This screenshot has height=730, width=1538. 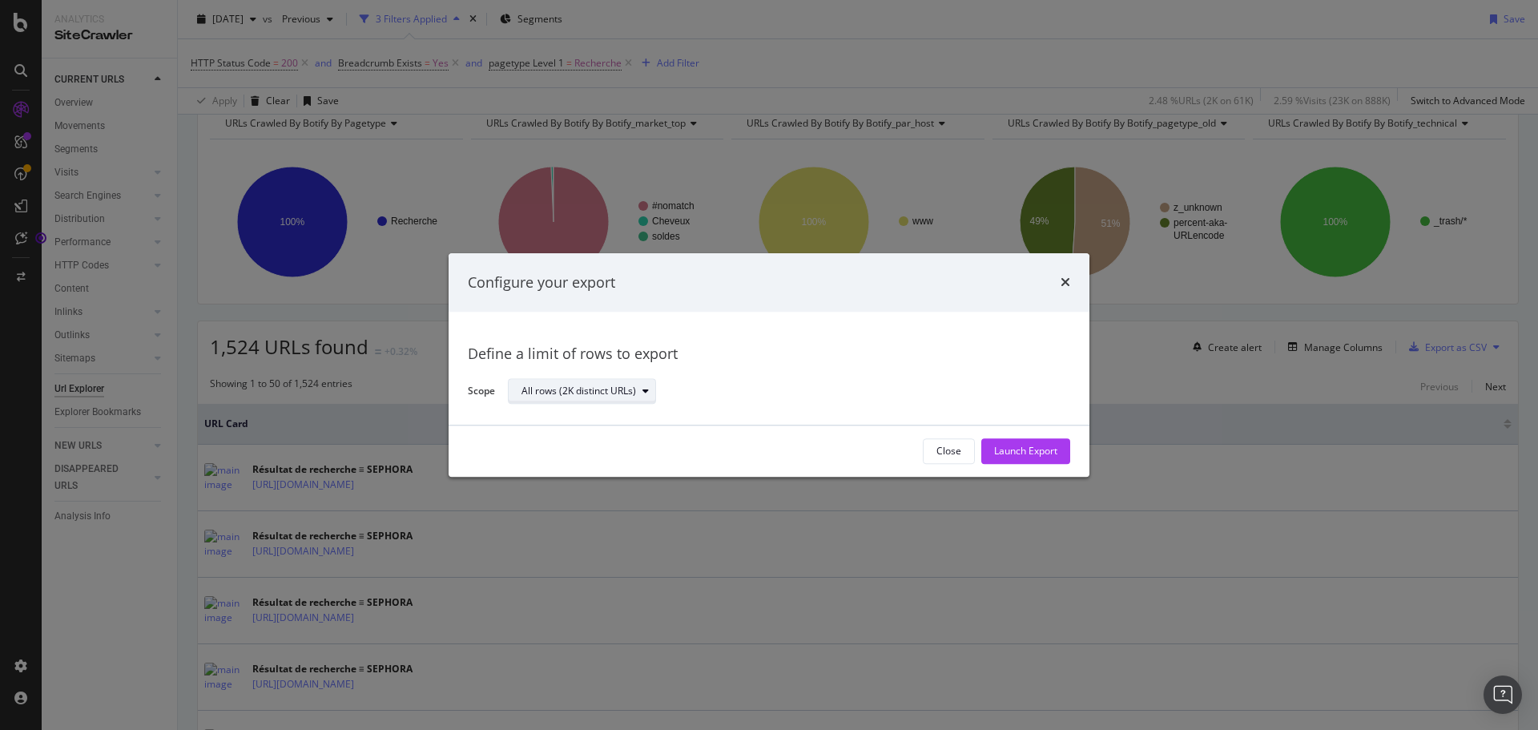 I want to click on div: Configure your export, so click(x=542, y=283).